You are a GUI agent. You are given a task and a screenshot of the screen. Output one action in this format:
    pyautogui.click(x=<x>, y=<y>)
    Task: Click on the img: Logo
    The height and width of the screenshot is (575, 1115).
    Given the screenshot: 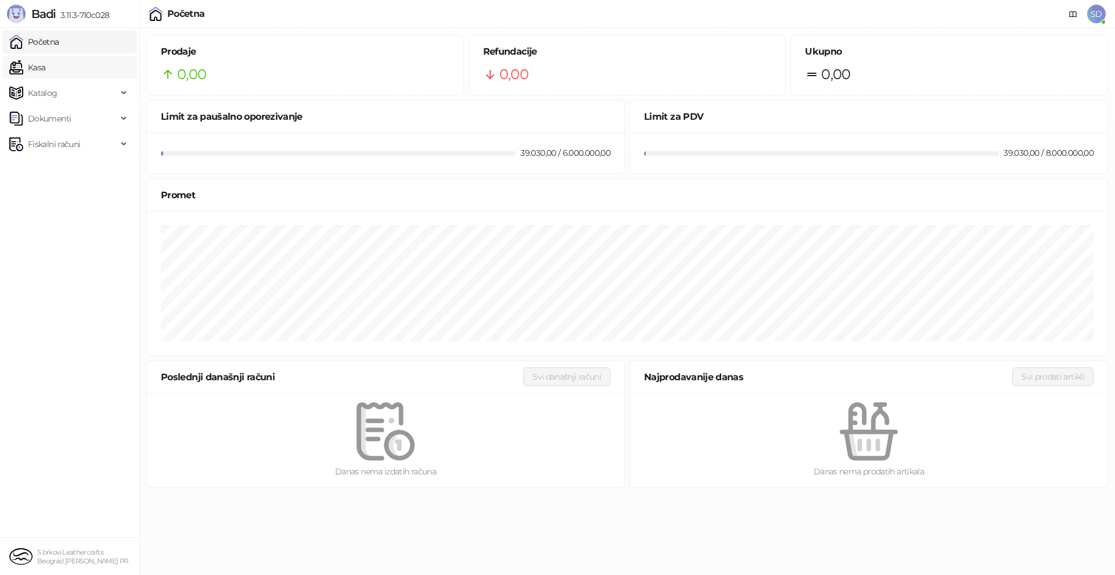 What is the action you would take?
    pyautogui.click(x=16, y=14)
    